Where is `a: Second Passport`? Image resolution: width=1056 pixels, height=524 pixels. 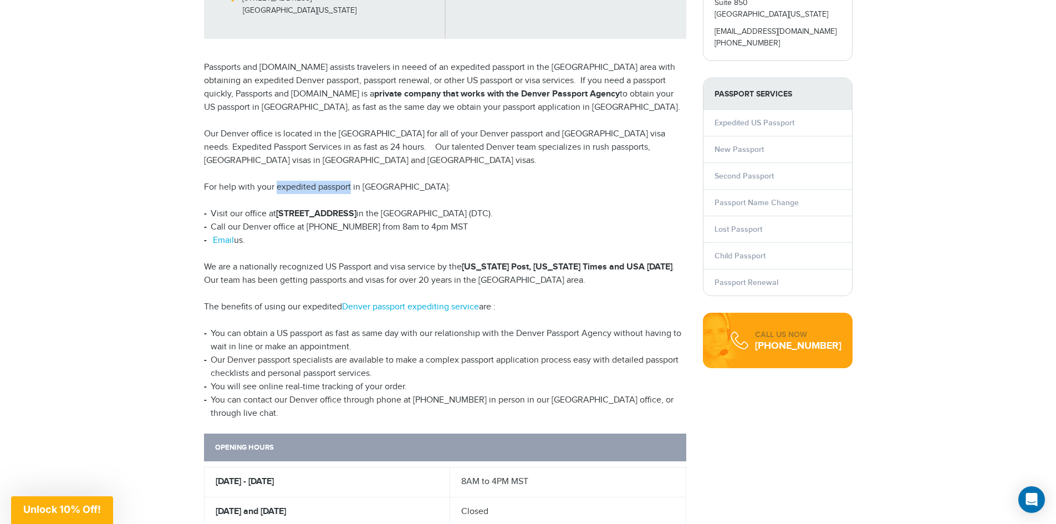
a: Second Passport is located at coordinates (744, 176).